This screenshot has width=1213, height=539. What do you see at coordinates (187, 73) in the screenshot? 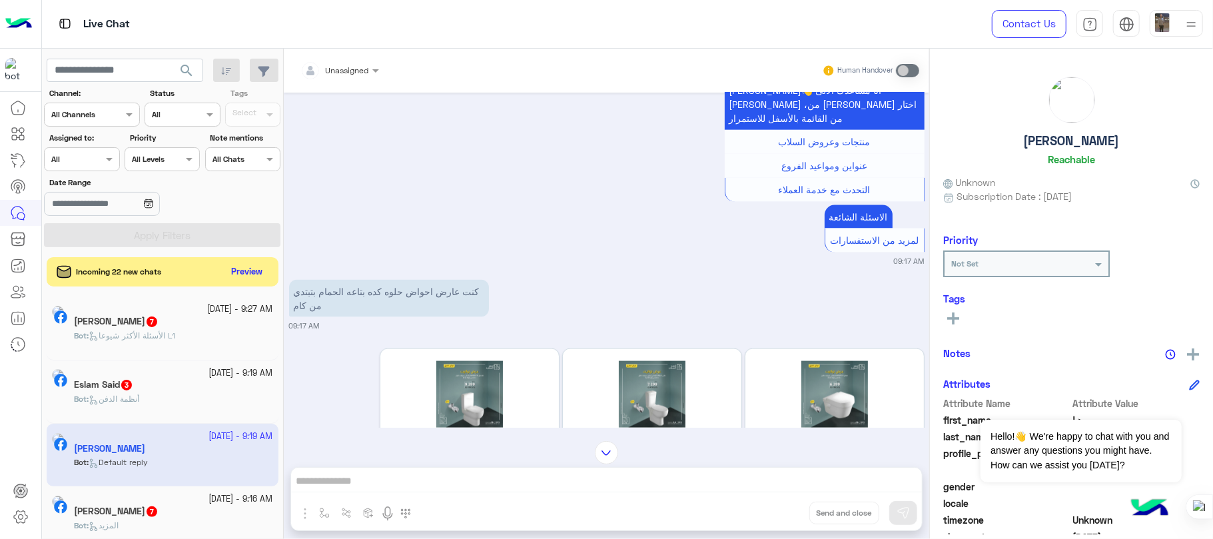
I see `button: search` at bounding box center [187, 73].